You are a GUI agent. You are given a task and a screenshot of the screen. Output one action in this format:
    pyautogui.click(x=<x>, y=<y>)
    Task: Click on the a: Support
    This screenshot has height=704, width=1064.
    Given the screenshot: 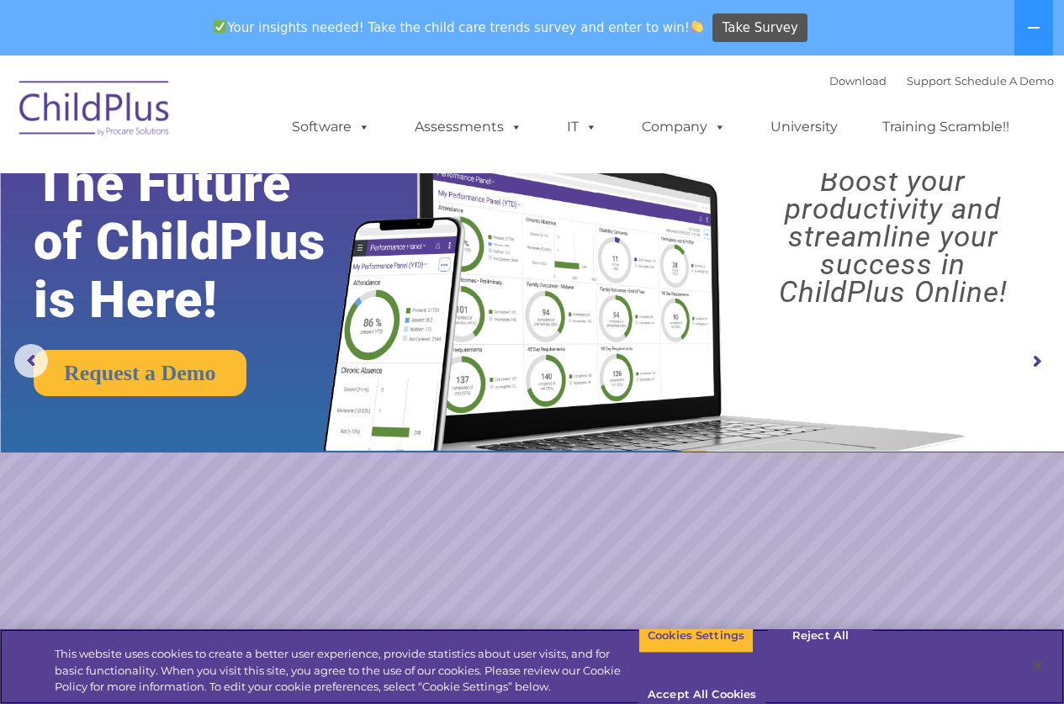 What is the action you would take?
    pyautogui.click(x=929, y=81)
    